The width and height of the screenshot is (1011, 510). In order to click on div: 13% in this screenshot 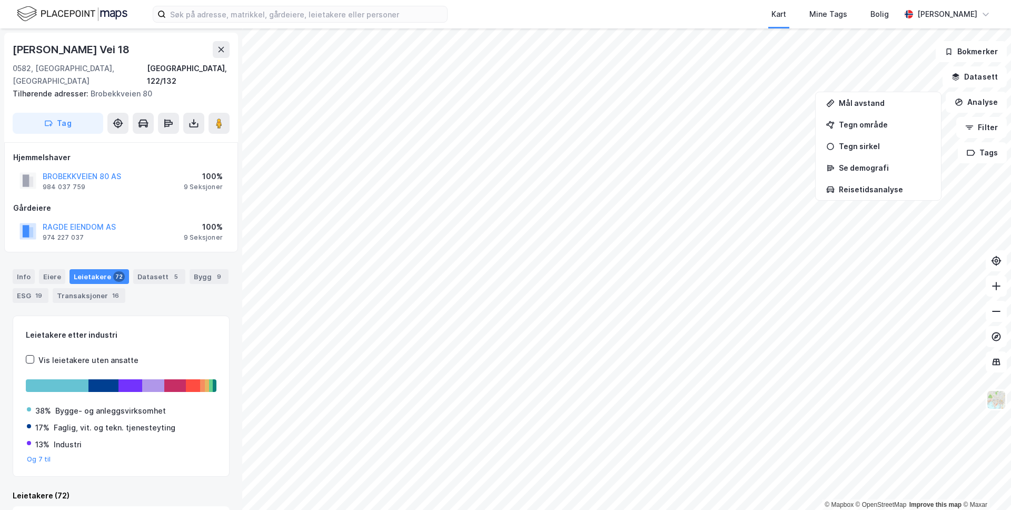, I will do `click(42, 444)`.